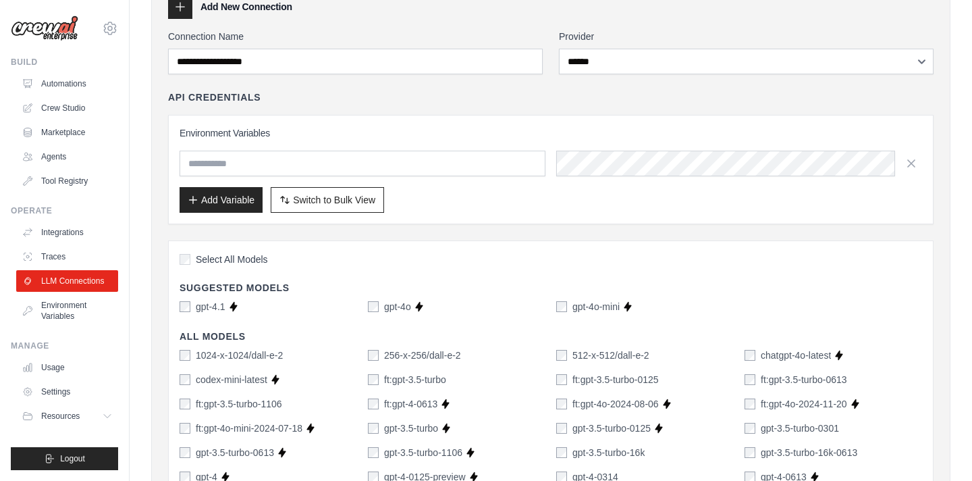  Describe the element at coordinates (373, 428) in the screenshot. I see `input: gpt-3.5-turbo` at that location.